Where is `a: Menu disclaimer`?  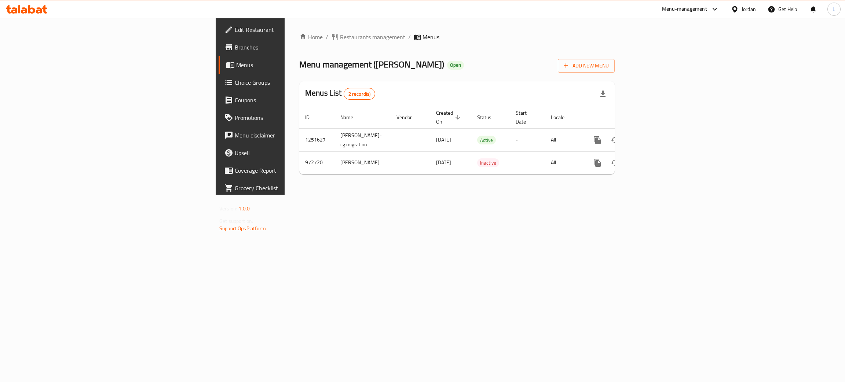
a: Menu disclaimer is located at coordinates (288, 135).